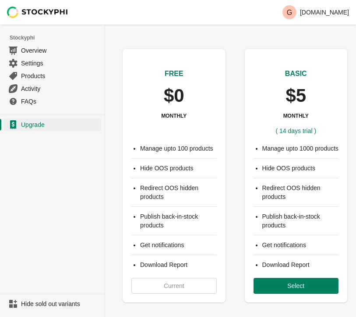 The height and width of the screenshot is (317, 356). Describe the element at coordinates (52, 75) in the screenshot. I see `a: Products` at that location.